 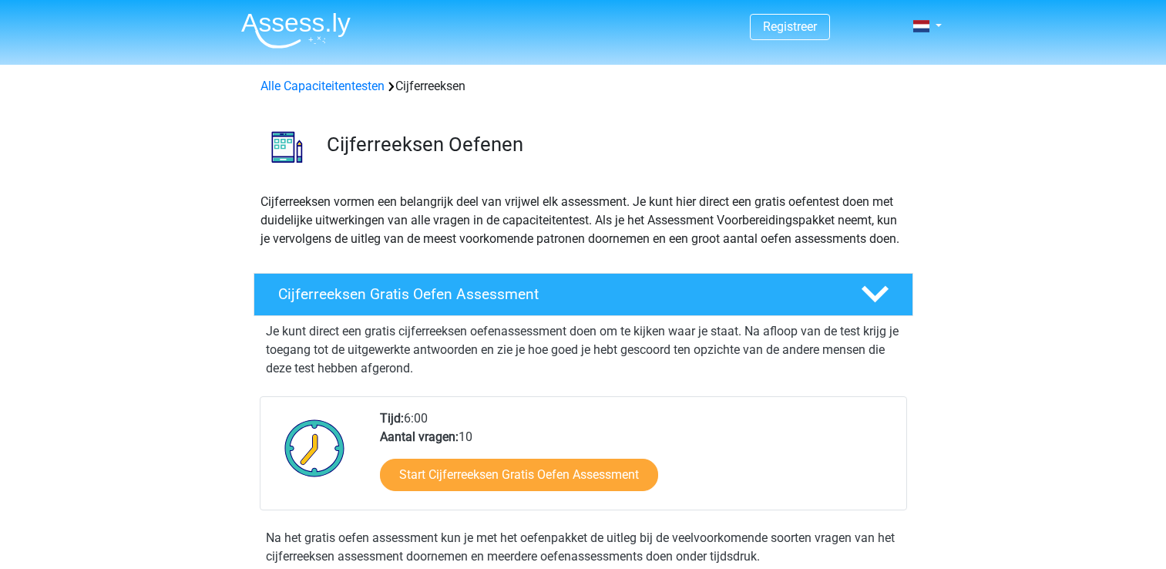 I want to click on div: Cijferreeksen, so click(x=583, y=86).